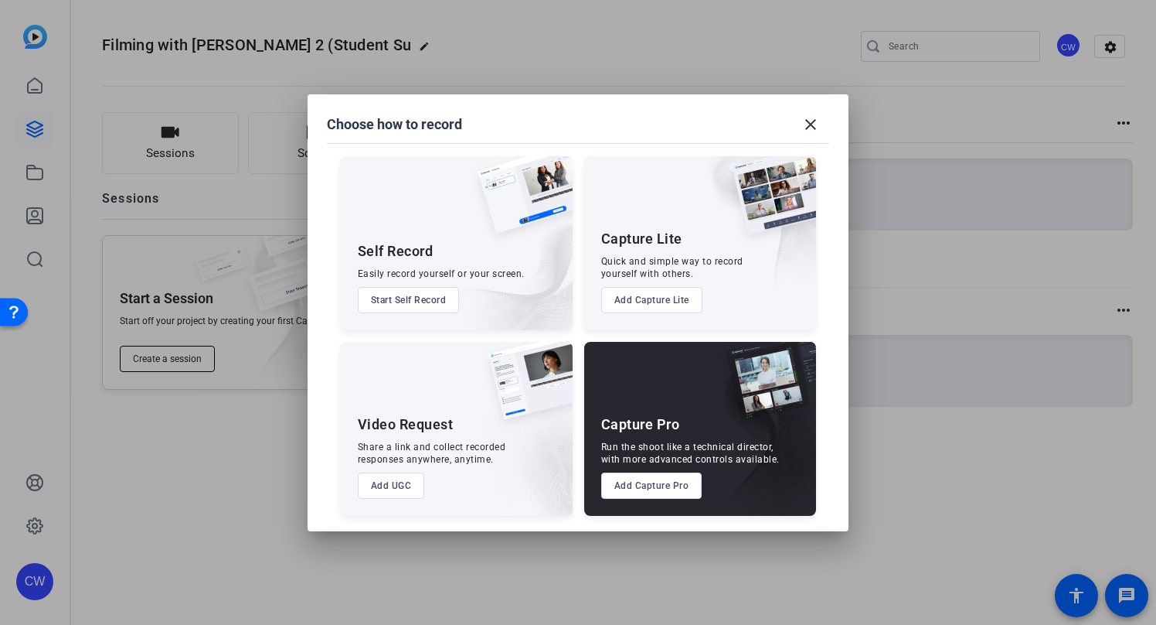  What do you see at coordinates (406, 424) in the screenshot?
I see `div: Video Request` at bounding box center [406, 424].